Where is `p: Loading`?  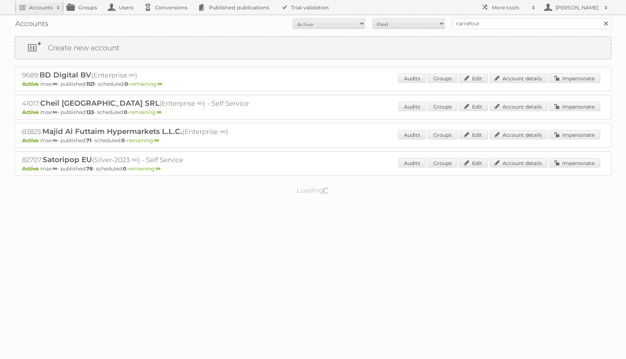 p: Loading is located at coordinates (313, 190).